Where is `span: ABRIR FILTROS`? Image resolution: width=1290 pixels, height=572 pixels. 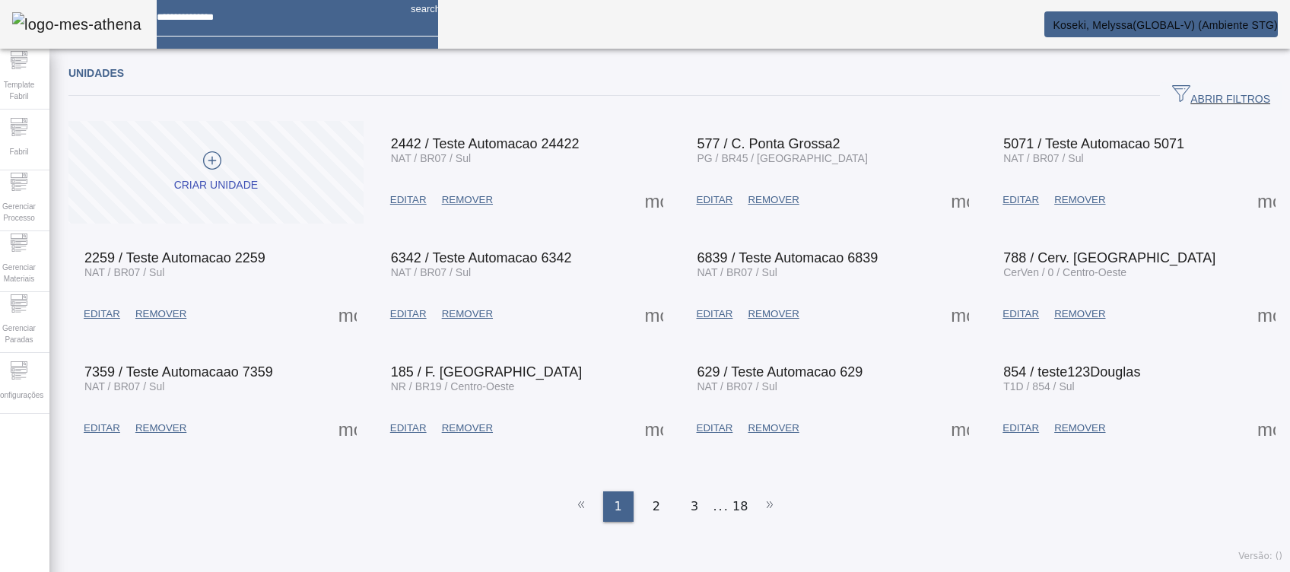
span: ABRIR FILTROS is located at coordinates (1221, 96).